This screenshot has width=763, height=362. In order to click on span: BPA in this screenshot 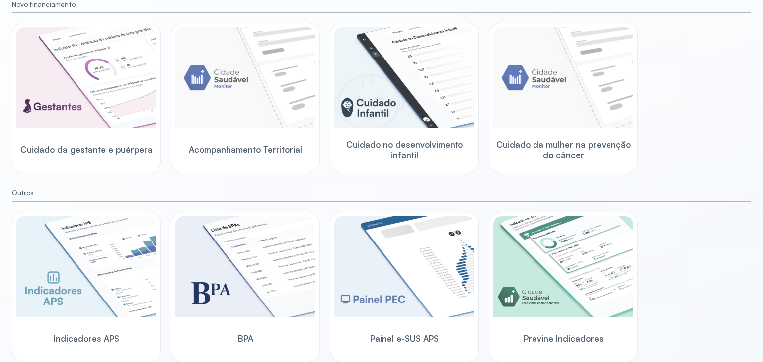, I will do `click(245, 339)`.